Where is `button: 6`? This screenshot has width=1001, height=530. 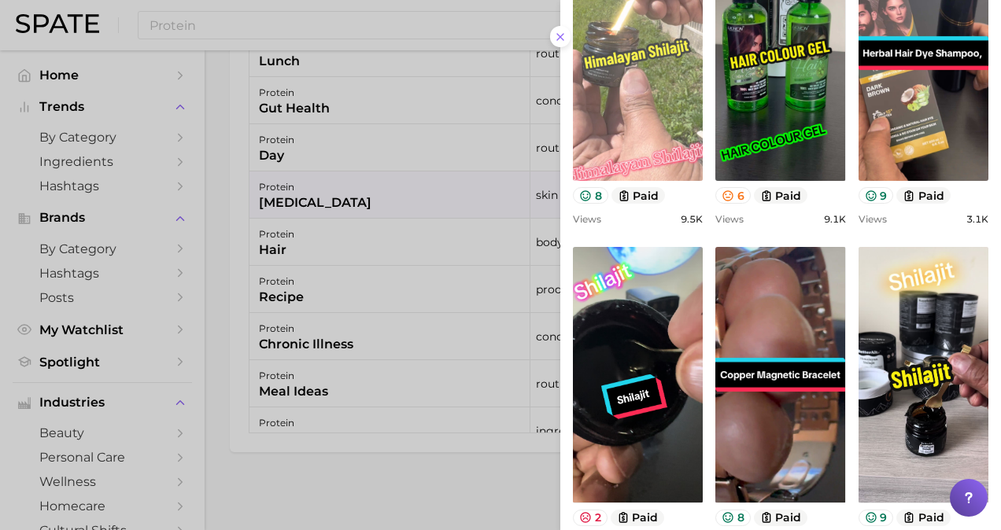 button: 6 is located at coordinates (732, 195).